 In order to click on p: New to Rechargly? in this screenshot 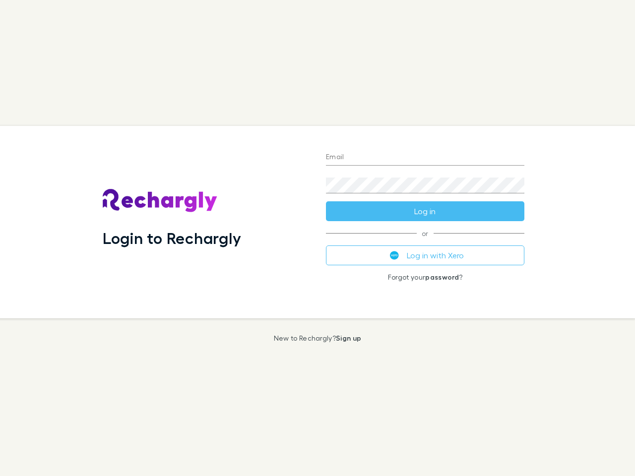, I will do `click(317, 338)`.